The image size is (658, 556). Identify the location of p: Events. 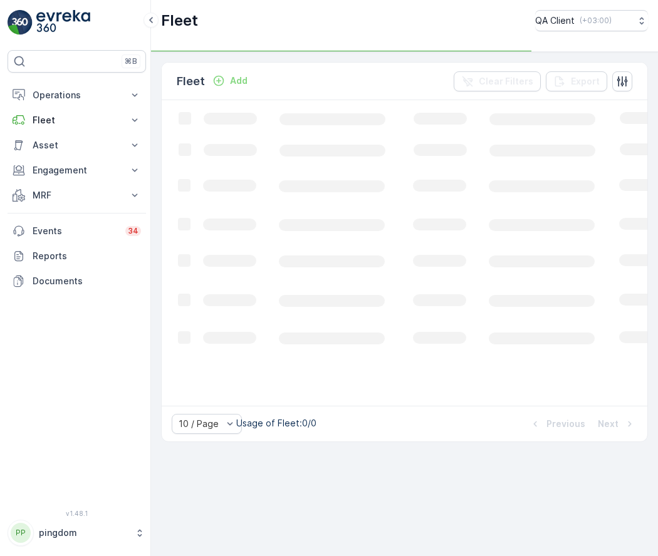
(75, 231).